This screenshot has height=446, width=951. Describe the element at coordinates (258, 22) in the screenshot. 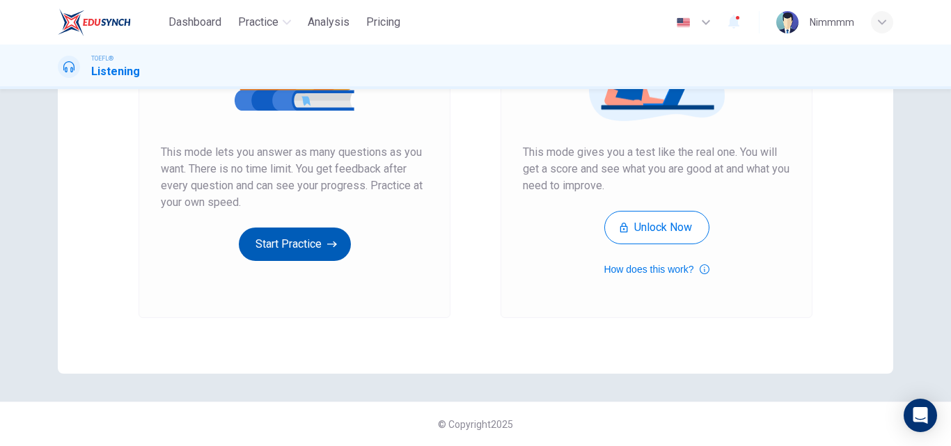

I see `span: Practice` at that location.